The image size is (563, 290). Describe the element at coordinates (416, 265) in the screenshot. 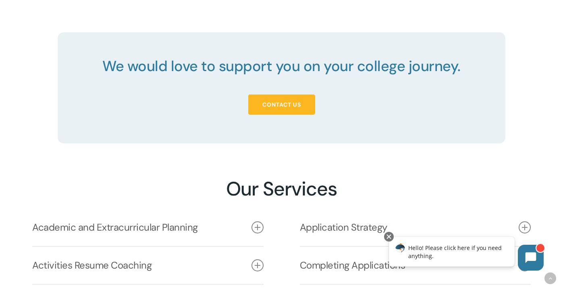

I see `a: Completing Applications` at that location.